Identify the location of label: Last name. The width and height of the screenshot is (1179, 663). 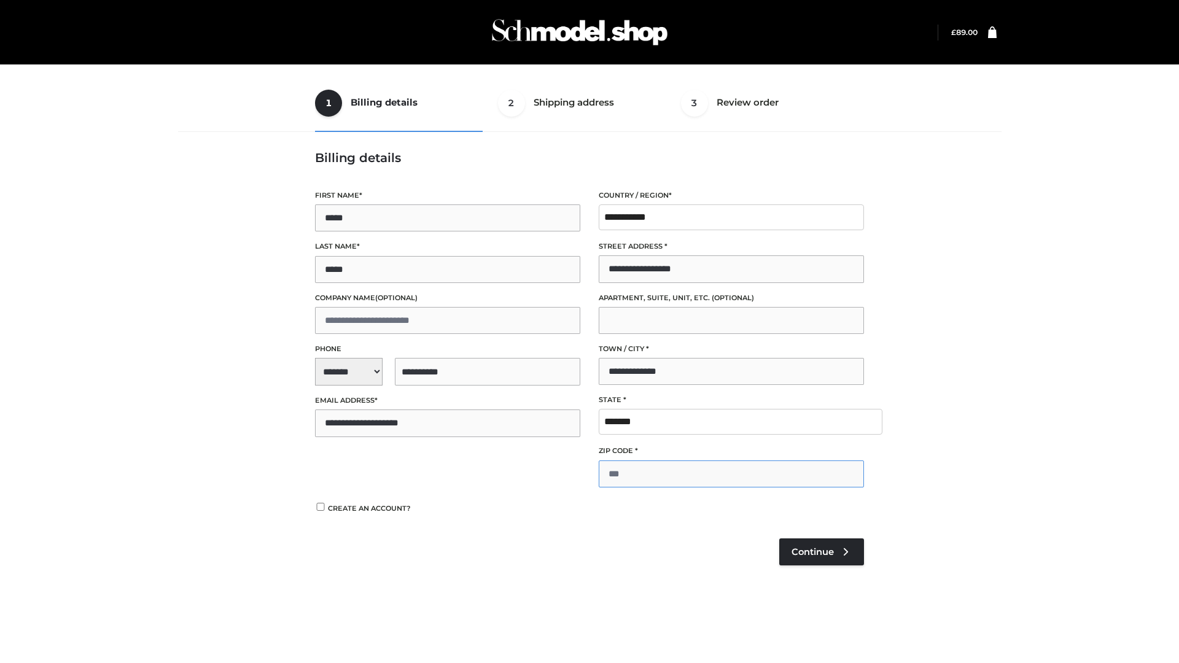
(448, 246).